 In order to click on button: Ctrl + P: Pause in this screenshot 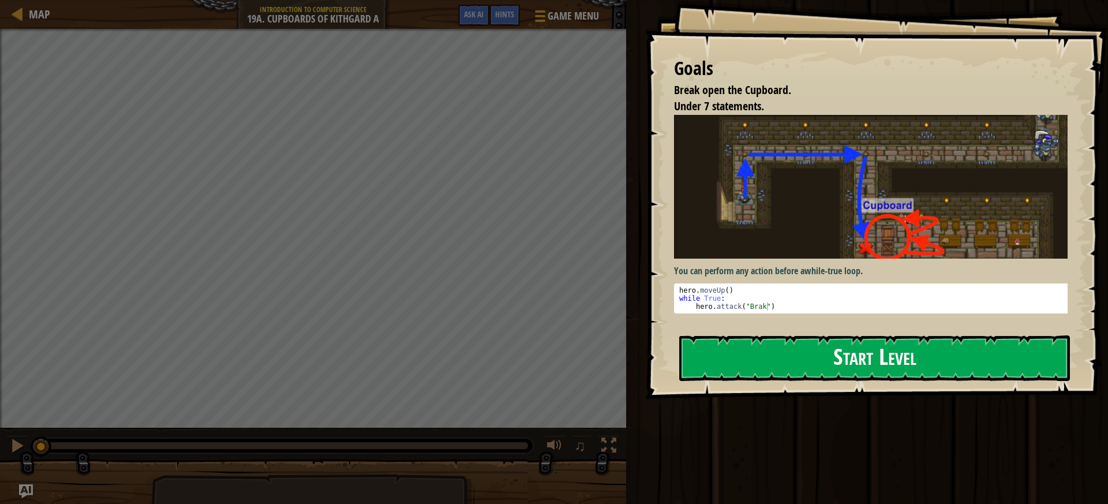, I will do `click(17, 447)`.